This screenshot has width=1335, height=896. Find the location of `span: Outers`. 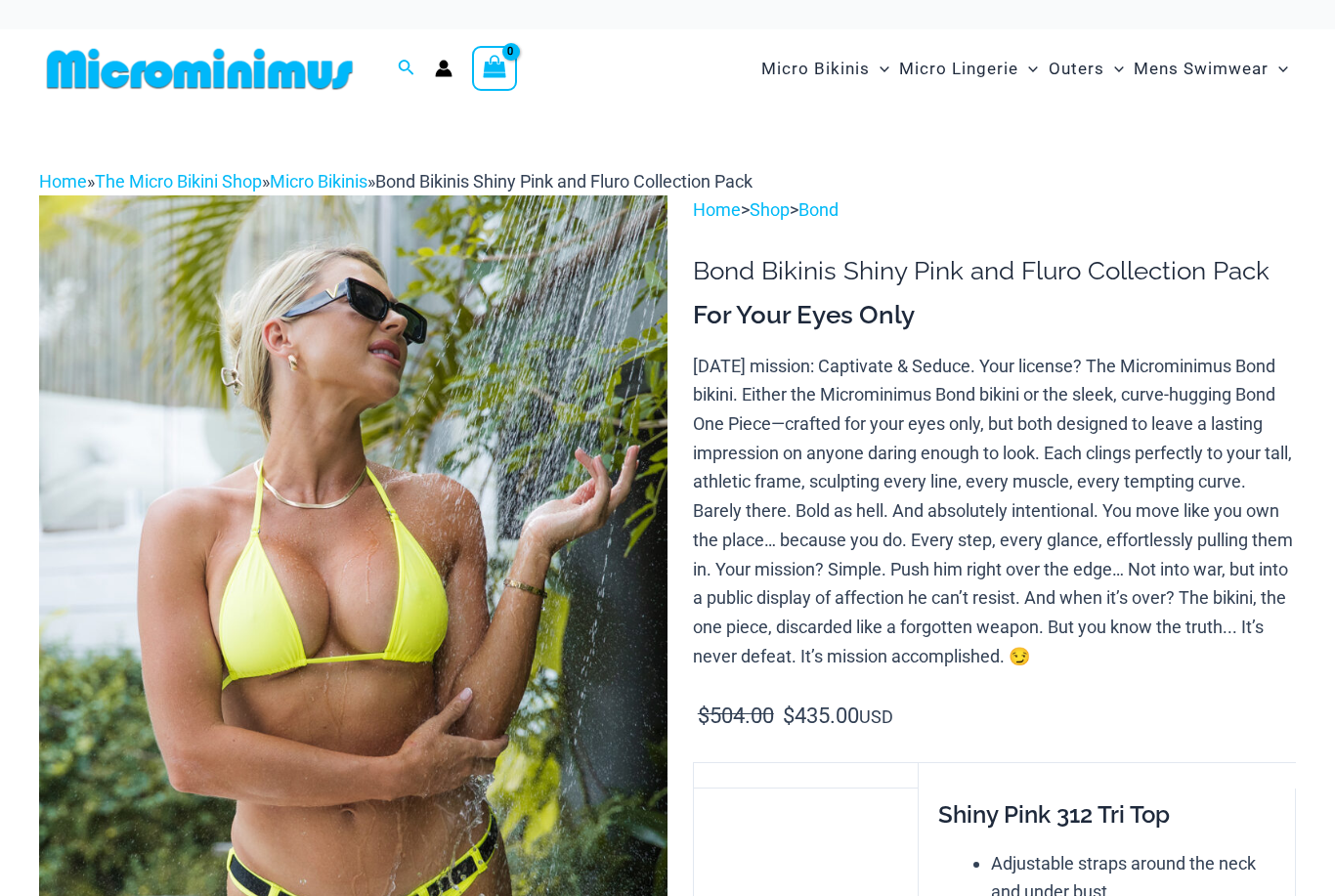

span: Outers is located at coordinates (1076, 69).